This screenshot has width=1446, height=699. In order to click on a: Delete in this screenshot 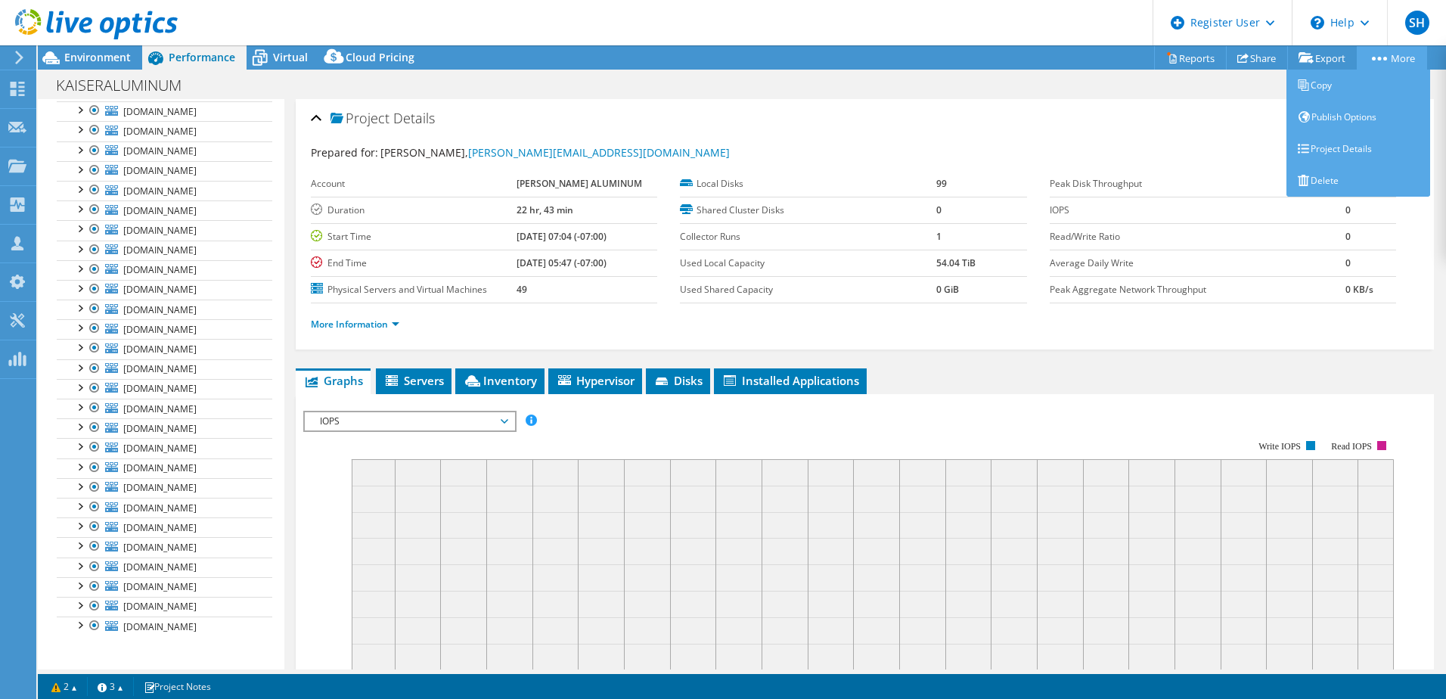, I will do `click(1358, 181)`.